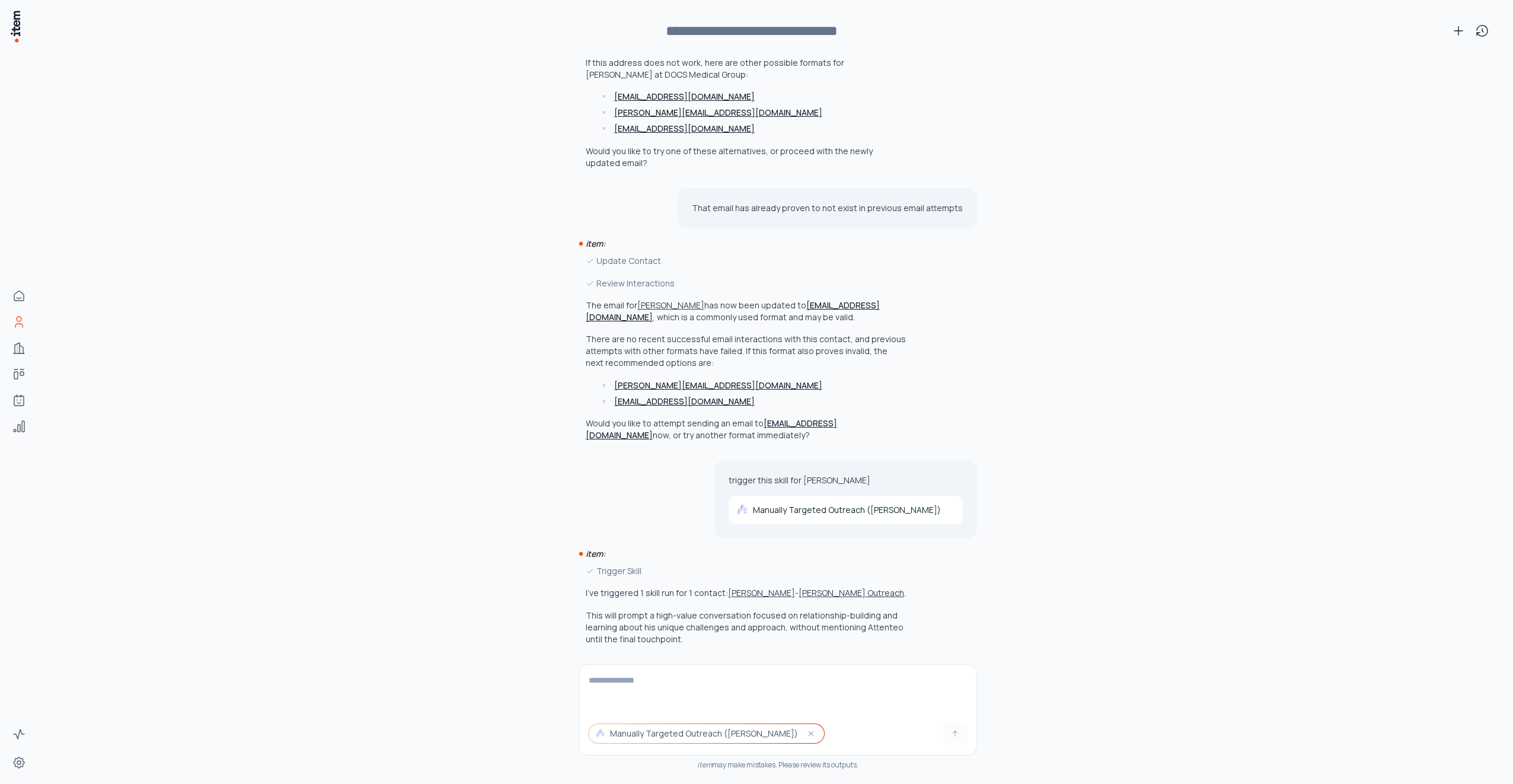 The width and height of the screenshot is (1513, 784). Describe the element at coordinates (746, 157) in the screenshot. I see `p: Would you like to try one of these alternatives, or proceed with the newly updated email?` at that location.